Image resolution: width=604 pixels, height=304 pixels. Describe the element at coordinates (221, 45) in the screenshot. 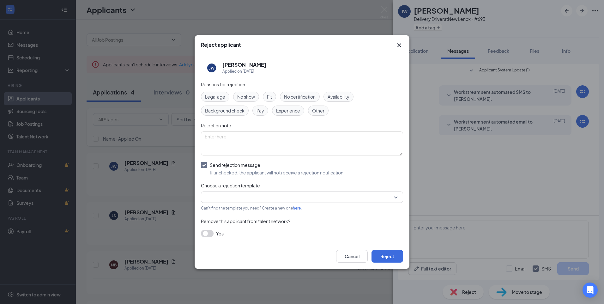

I see `h3: Reject applicant` at that location.